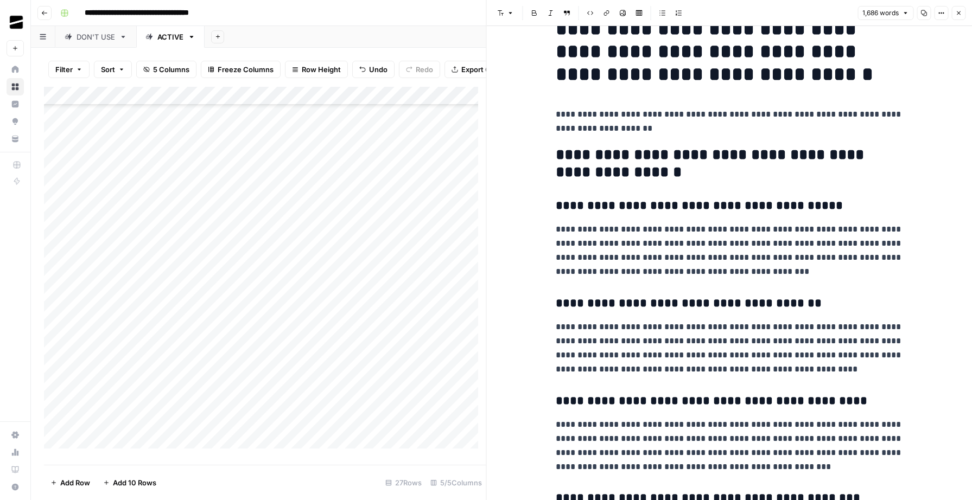  What do you see at coordinates (245, 69) in the screenshot?
I see `span: Freeze Columns` at bounding box center [245, 69].